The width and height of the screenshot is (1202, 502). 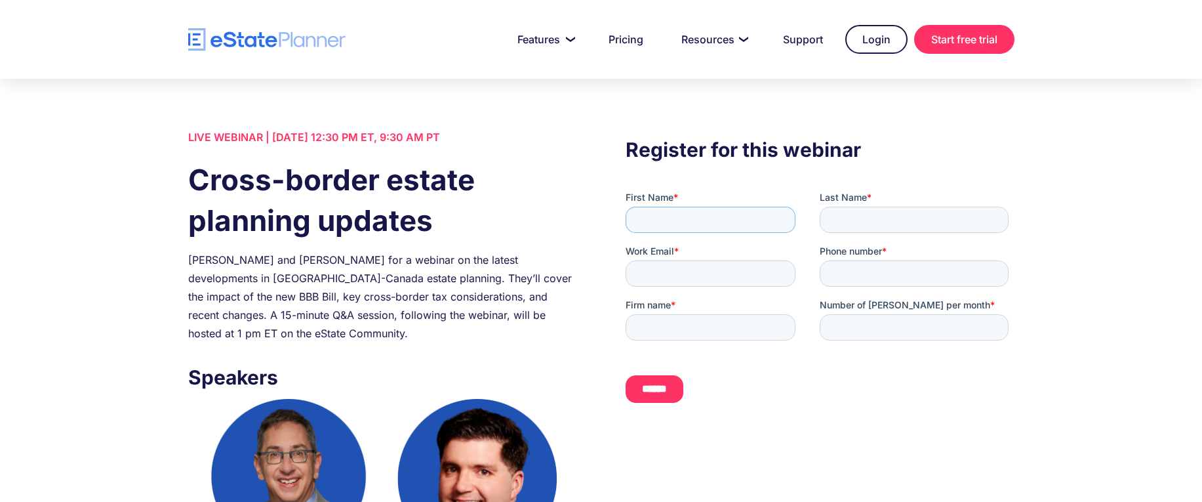 What do you see at coordinates (267, 39) in the screenshot?
I see `a: home` at bounding box center [267, 39].